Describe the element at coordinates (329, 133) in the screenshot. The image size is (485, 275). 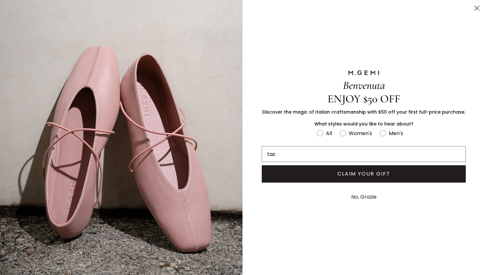
I see `div: All` at that location.